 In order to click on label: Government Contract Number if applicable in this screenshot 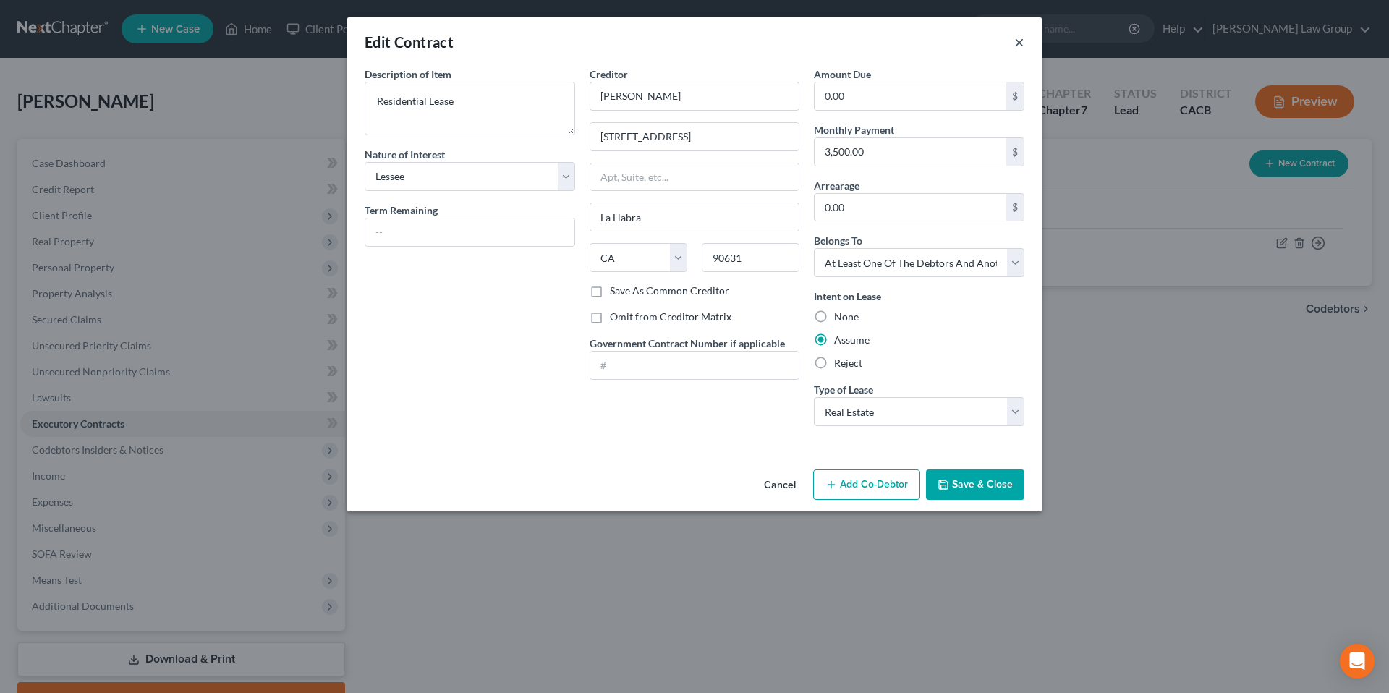, I will do `click(687, 343)`.